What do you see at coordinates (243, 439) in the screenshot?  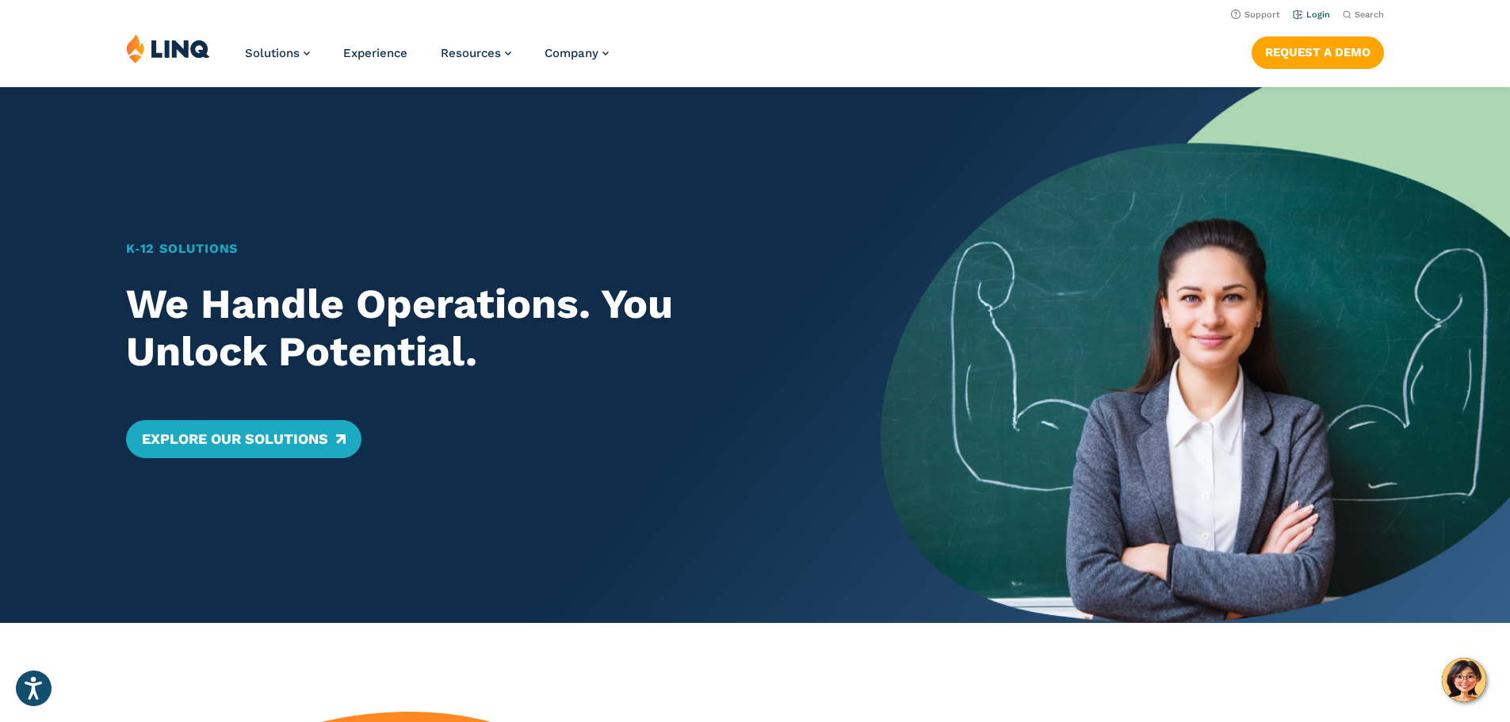 I see `a: Explore Our Solutions` at bounding box center [243, 439].